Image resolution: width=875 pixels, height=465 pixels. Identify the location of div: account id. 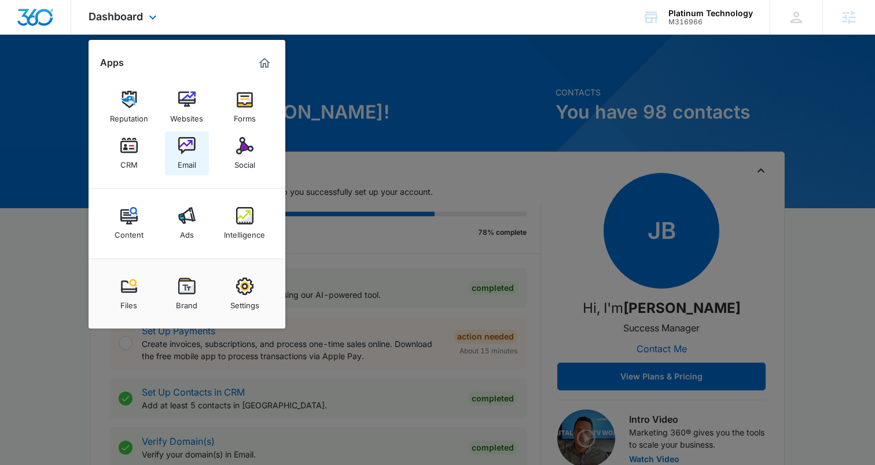
(711, 22).